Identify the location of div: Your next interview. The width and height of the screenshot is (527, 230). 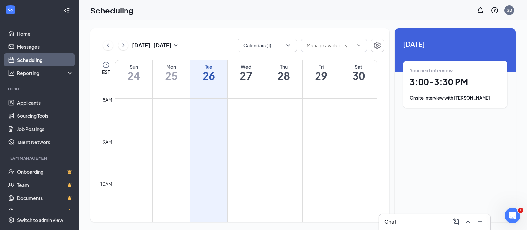
(455, 70).